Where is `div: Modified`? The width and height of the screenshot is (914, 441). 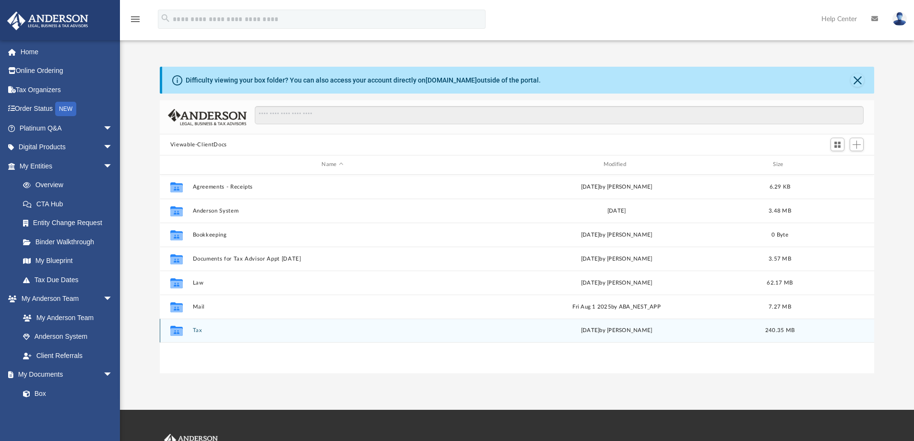
div: Modified is located at coordinates (616, 165).